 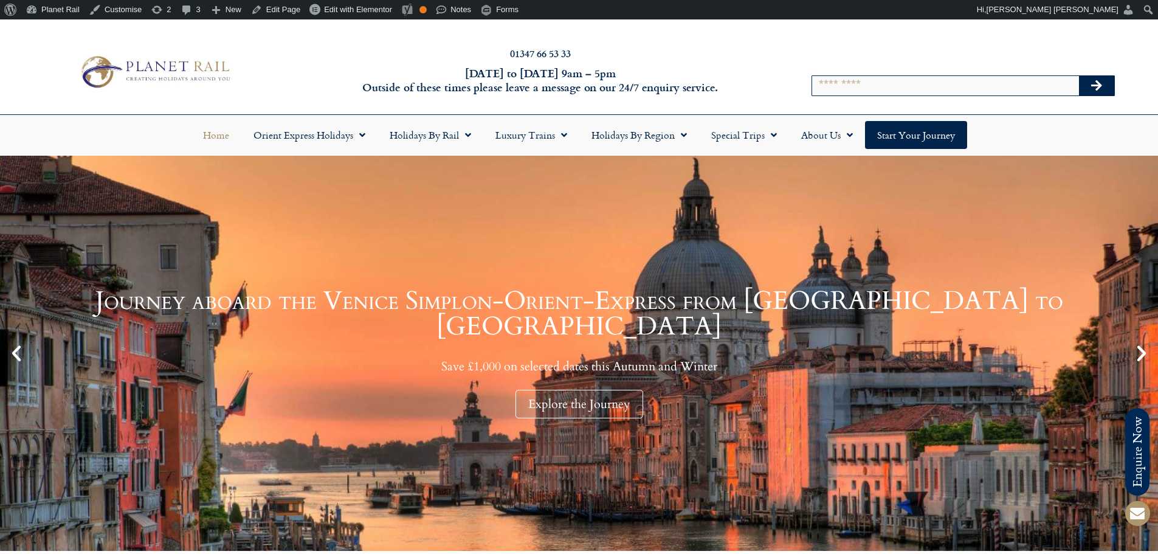 What do you see at coordinates (744, 135) in the screenshot?
I see `a: Special Trips` at bounding box center [744, 135].